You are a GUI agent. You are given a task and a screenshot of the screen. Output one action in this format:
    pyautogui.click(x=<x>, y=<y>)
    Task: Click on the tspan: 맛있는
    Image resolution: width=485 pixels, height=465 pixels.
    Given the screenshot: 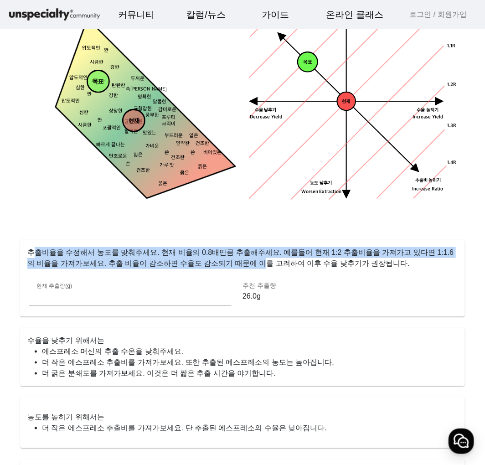 What is the action you would take?
    pyautogui.click(x=150, y=133)
    